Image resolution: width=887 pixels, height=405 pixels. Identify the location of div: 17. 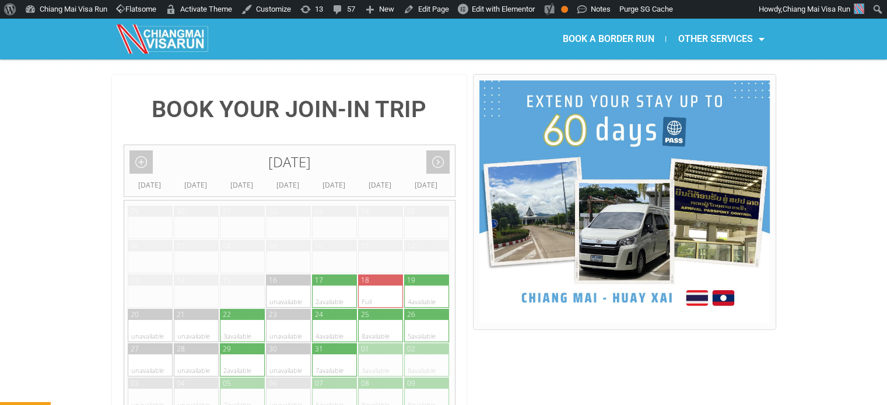
(319, 280).